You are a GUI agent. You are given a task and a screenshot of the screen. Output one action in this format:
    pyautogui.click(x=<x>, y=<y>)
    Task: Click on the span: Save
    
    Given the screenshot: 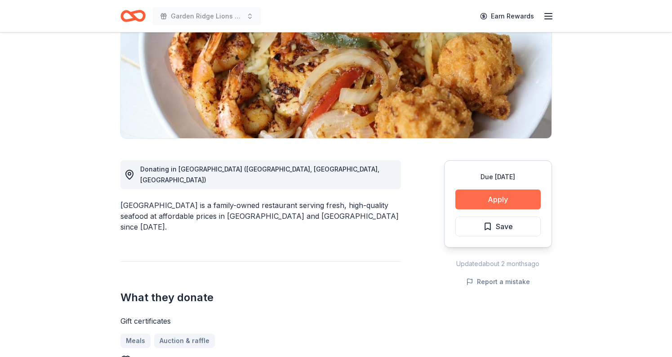 What is the action you would take?
    pyautogui.click(x=505, y=226)
    